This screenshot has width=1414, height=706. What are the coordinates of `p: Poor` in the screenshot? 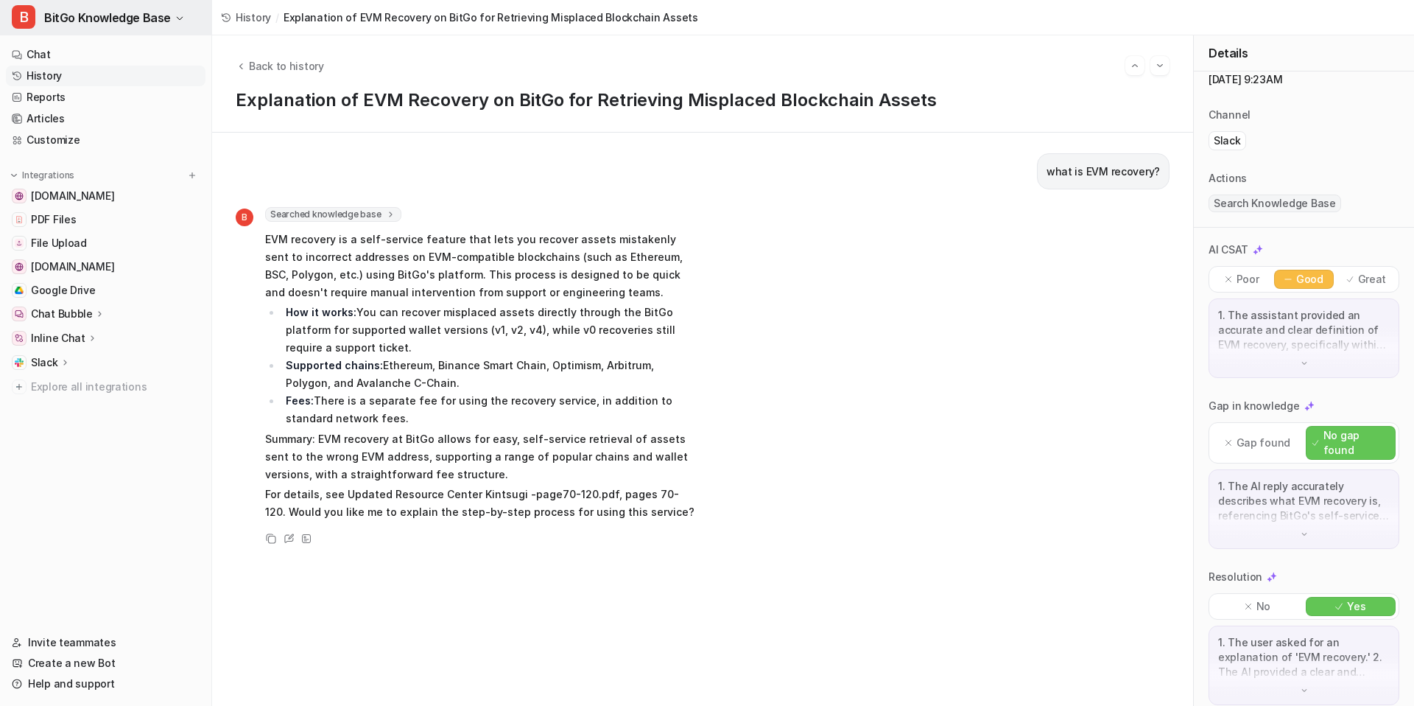 It's located at (1248, 279).